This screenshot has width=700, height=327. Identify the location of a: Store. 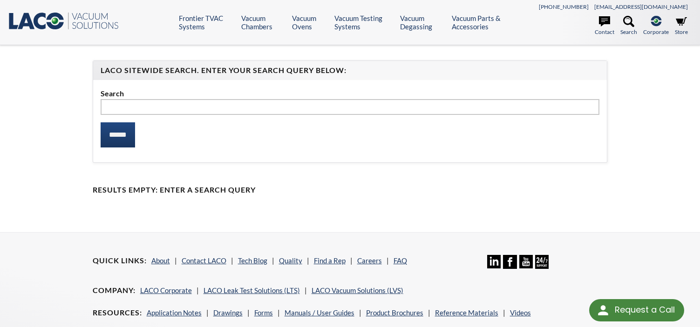
(681, 26).